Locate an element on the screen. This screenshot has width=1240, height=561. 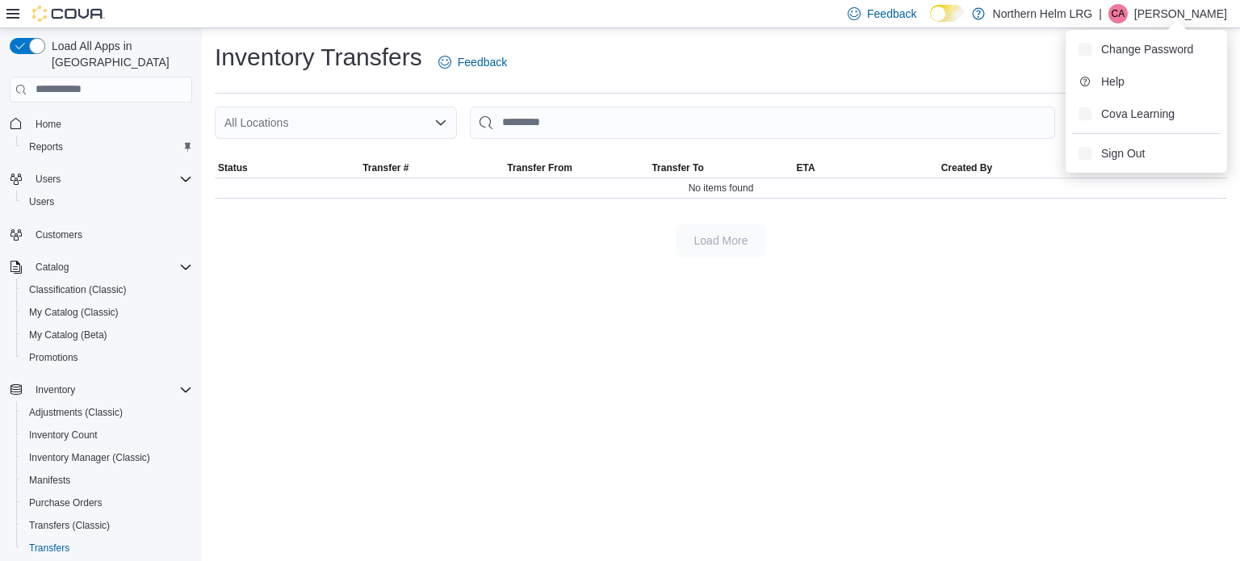
h1: Inventory Transfers is located at coordinates (318, 57).